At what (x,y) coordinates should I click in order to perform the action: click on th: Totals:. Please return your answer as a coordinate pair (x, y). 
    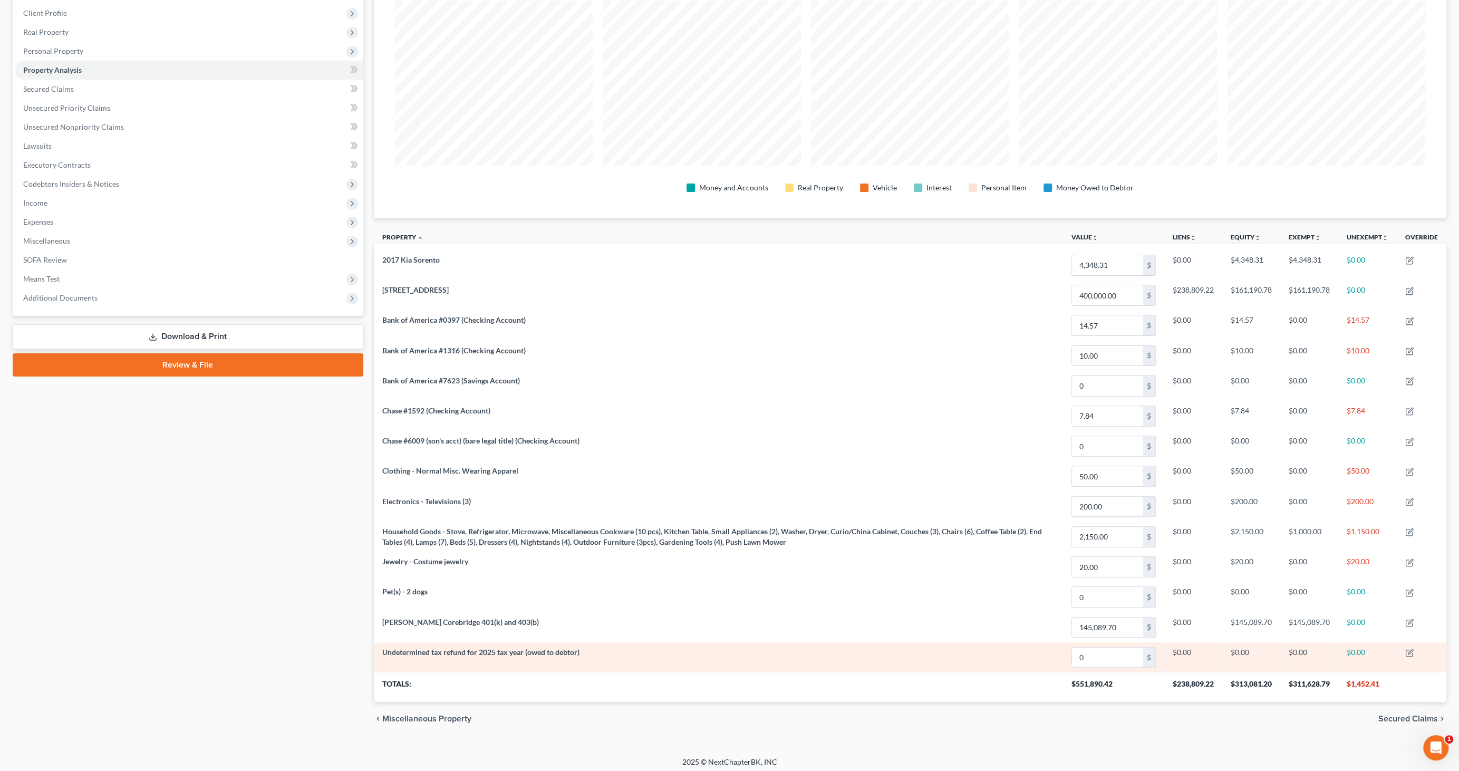
    Looking at the image, I should click on (718, 687).